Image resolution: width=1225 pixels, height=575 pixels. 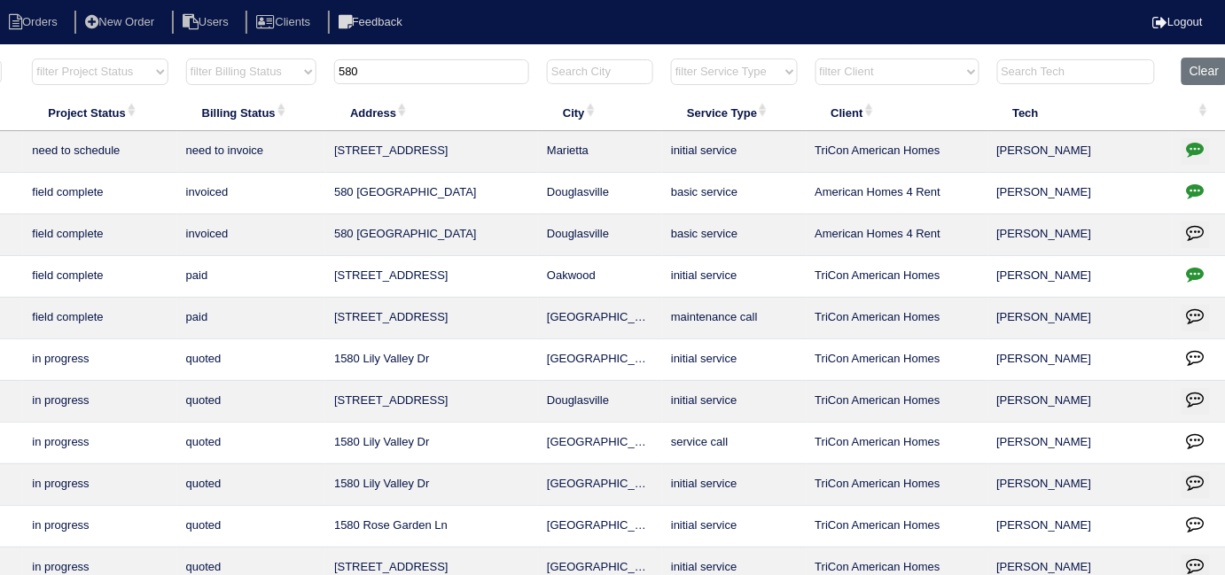 I want to click on a: Users, so click(x=207, y=21).